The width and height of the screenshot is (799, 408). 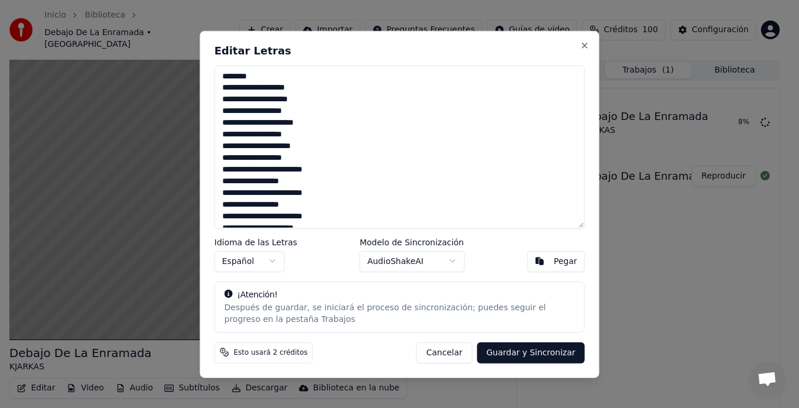 What do you see at coordinates (530, 352) in the screenshot?
I see `button: Guardar y Sincronizar` at bounding box center [530, 352].